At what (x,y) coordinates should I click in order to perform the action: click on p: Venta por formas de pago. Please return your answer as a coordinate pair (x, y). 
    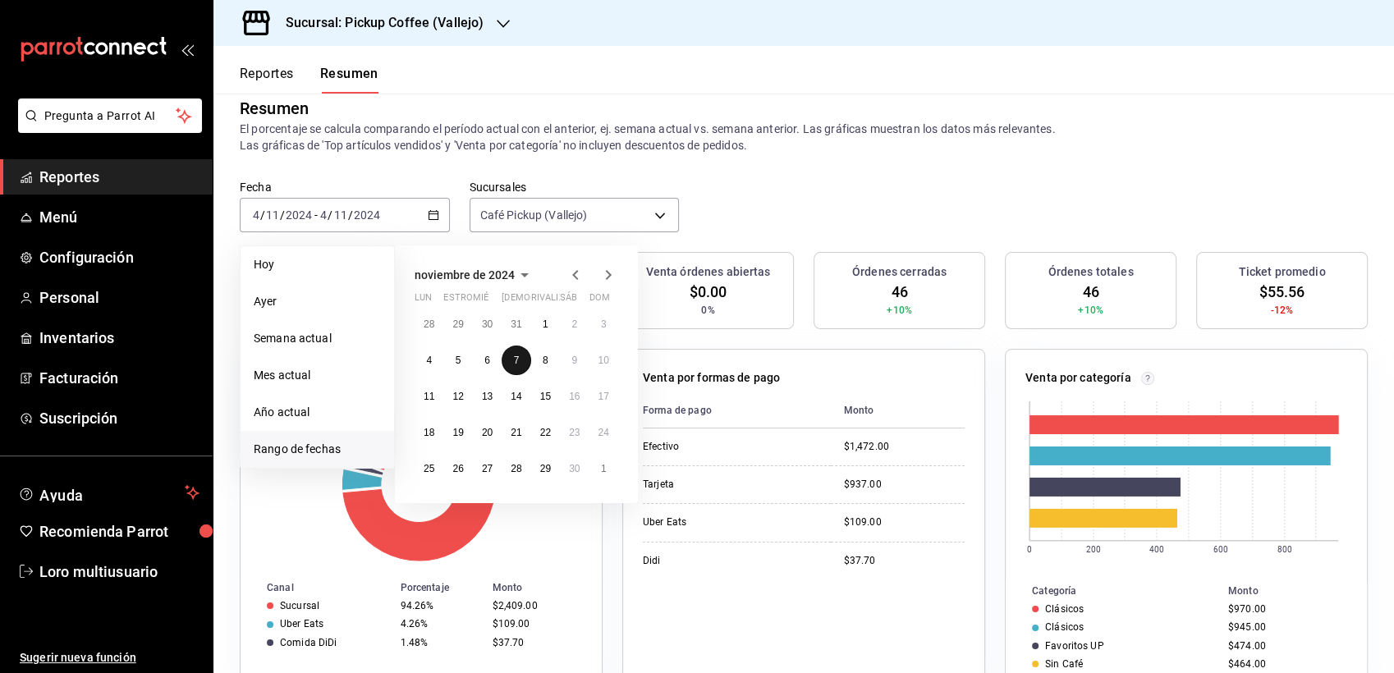
    Looking at the image, I should click on (711, 378).